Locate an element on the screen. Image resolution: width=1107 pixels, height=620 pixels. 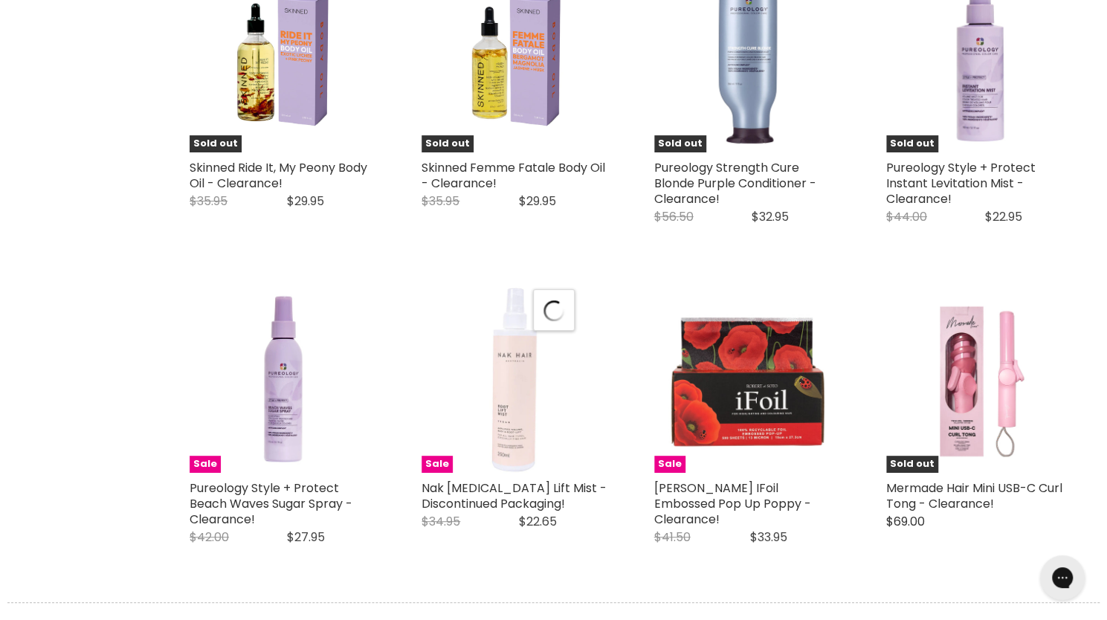
span: $42.00 is located at coordinates (209, 537).